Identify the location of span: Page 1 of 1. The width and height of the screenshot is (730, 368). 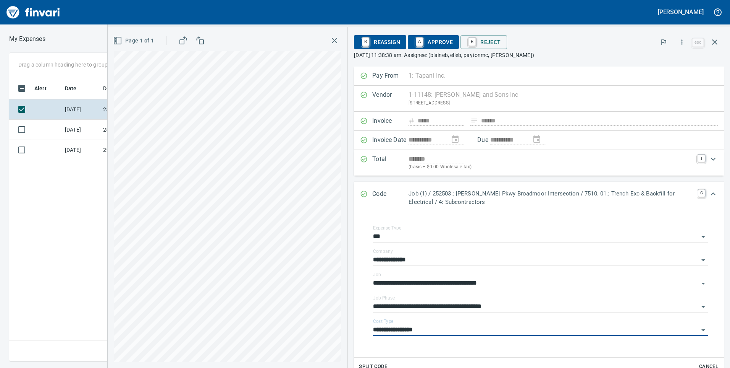
(134, 40).